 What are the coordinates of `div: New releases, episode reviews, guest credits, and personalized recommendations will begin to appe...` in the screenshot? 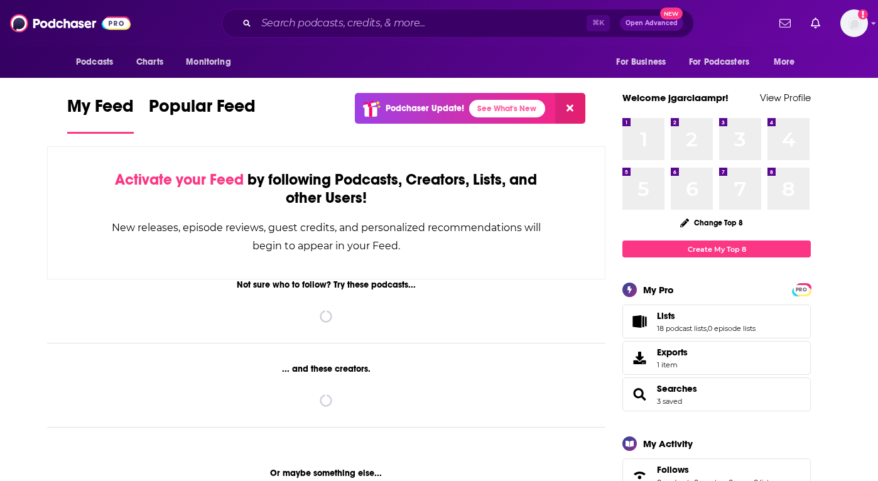 It's located at (326, 237).